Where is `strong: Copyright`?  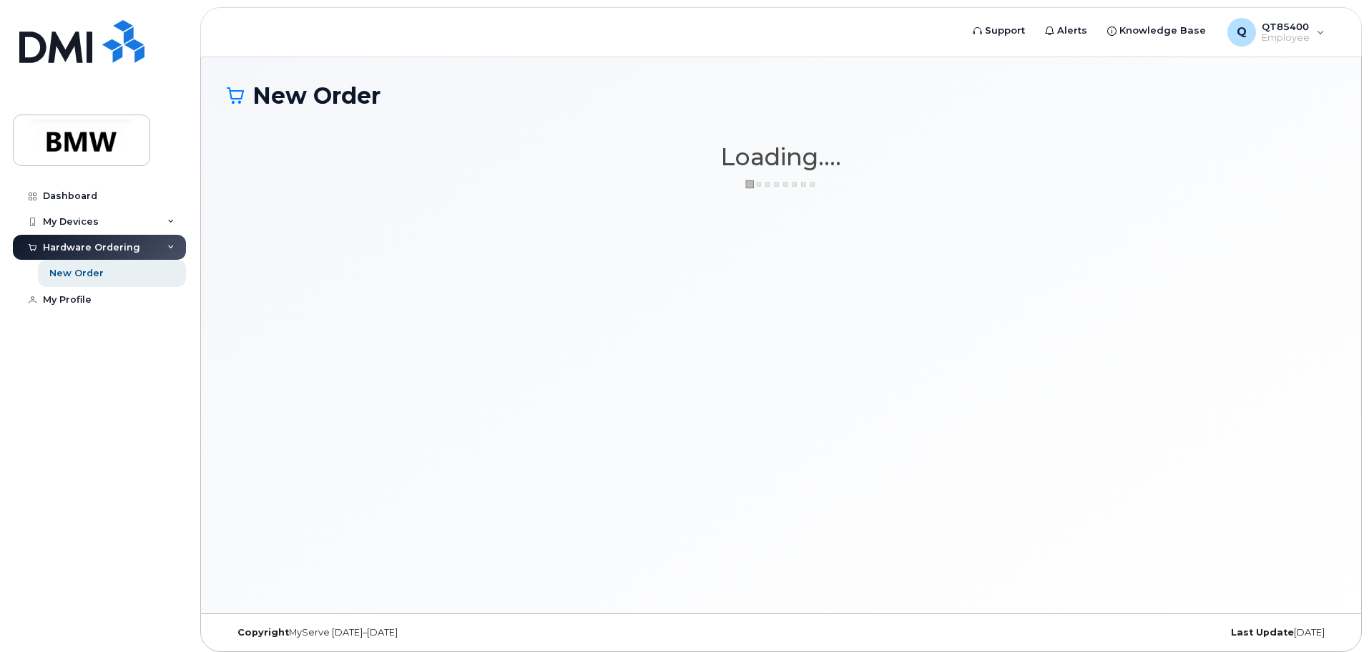
strong: Copyright is located at coordinates (263, 632).